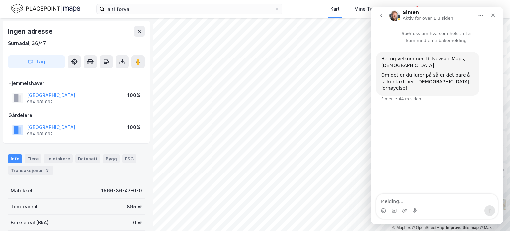 This screenshot has height=231, width=510. What do you see at coordinates (31, 31) in the screenshot?
I see `div: Ingen adresse` at bounding box center [31, 31].